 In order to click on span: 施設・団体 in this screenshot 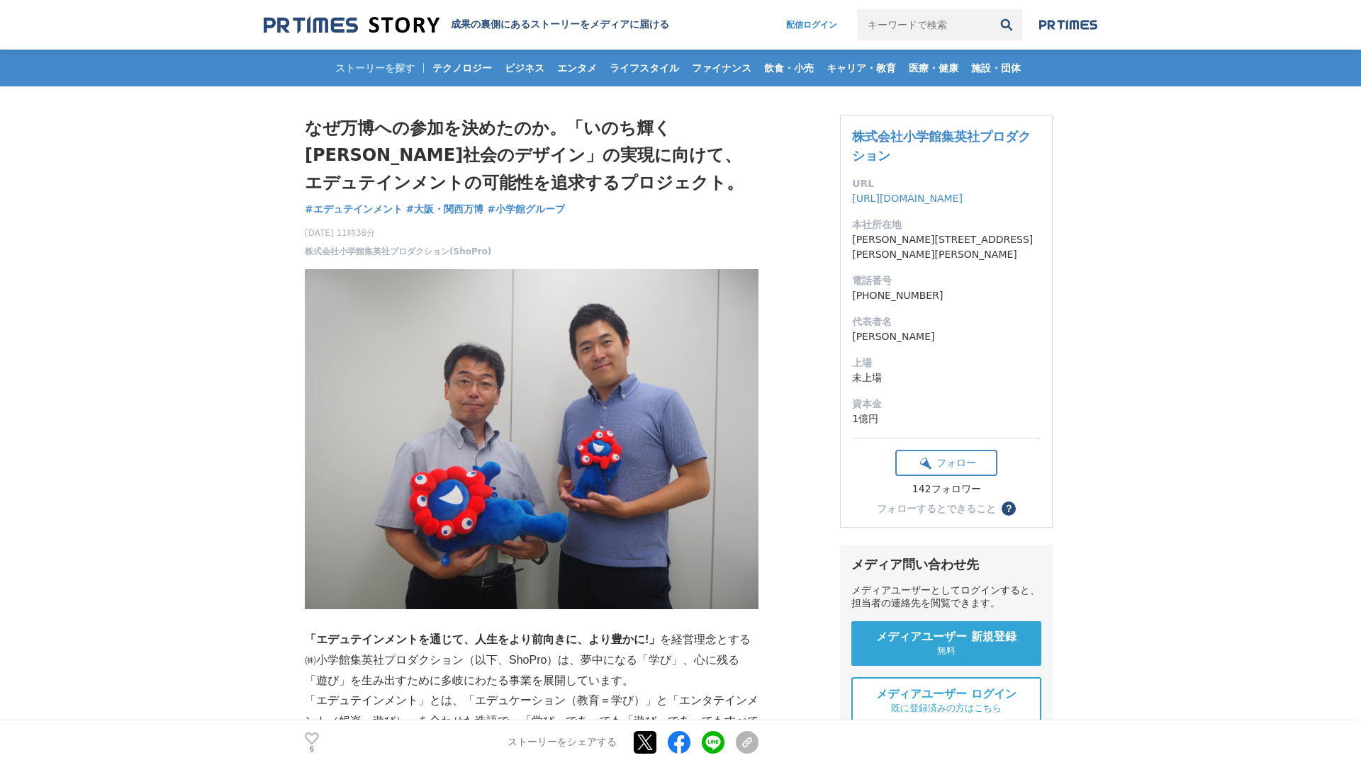, I will do `click(996, 68)`.